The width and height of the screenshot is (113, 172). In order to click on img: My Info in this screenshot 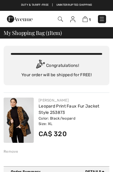, I will do `click(73, 19)`.